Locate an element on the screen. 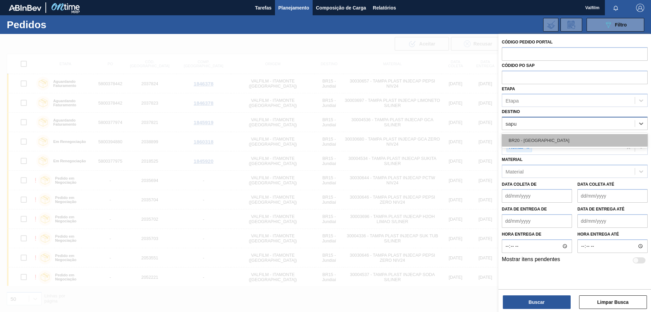 The width and height of the screenshot is (651, 312). label: Material is located at coordinates (512, 159).